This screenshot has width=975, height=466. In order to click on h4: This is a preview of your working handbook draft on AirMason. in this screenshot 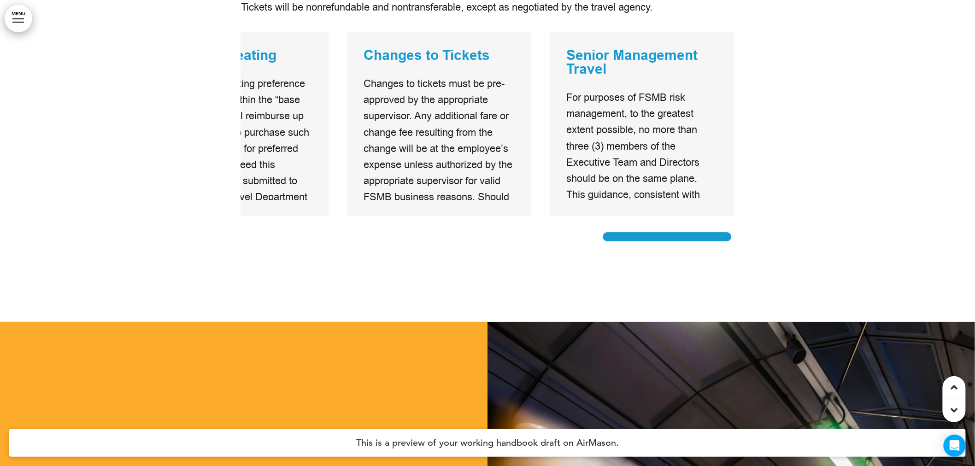, I will do `click(487, 443)`.